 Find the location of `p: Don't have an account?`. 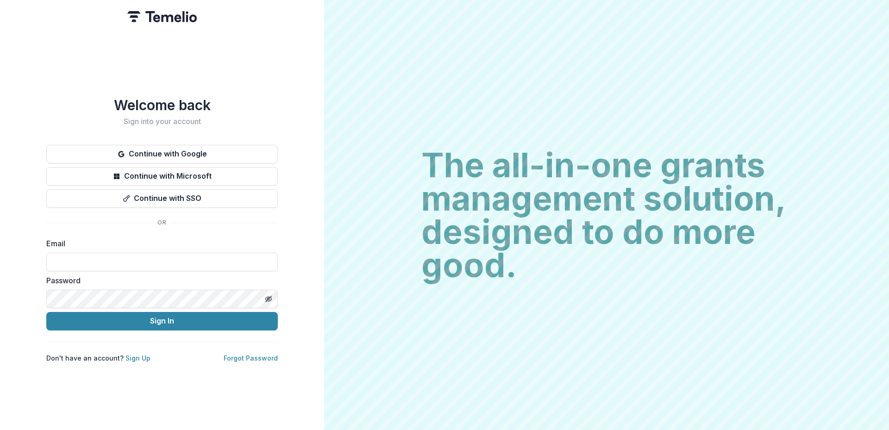

p: Don't have an account? is located at coordinates (98, 358).